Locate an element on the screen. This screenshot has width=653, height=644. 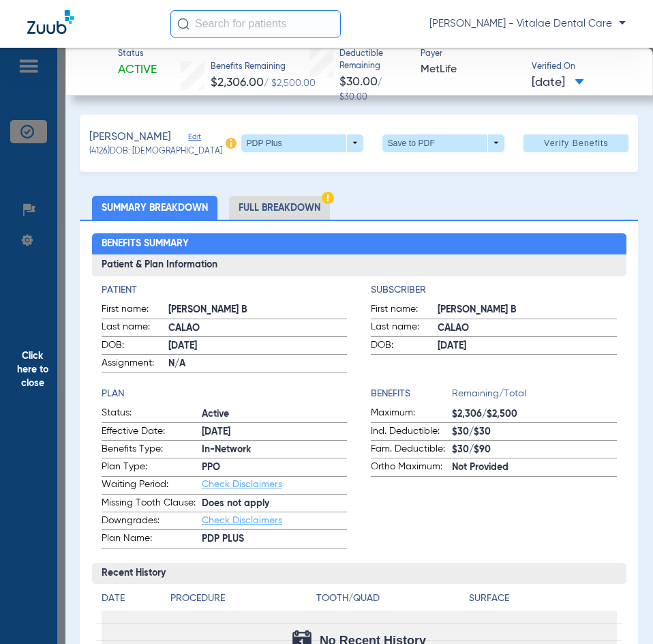
span: Ind. Deductible: is located at coordinates (411, 432).